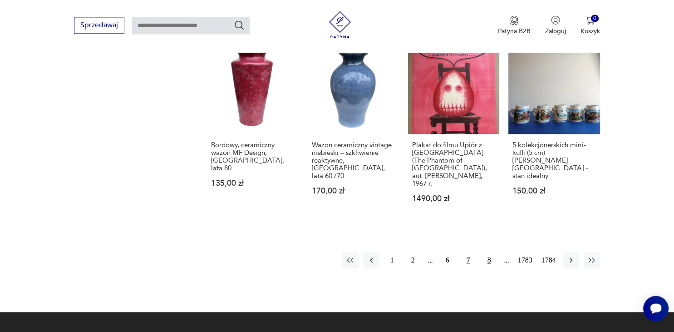 The height and width of the screenshot is (332, 674). What do you see at coordinates (556, 25) in the screenshot?
I see `button: Zaloguj` at bounding box center [556, 25].